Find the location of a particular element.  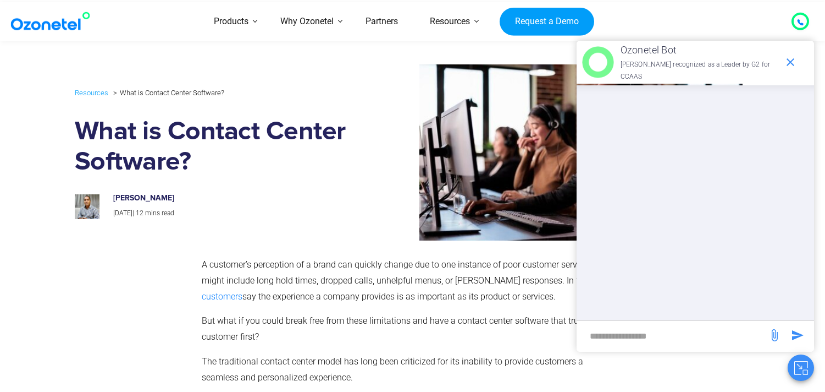

span: mins read is located at coordinates (159, 213).